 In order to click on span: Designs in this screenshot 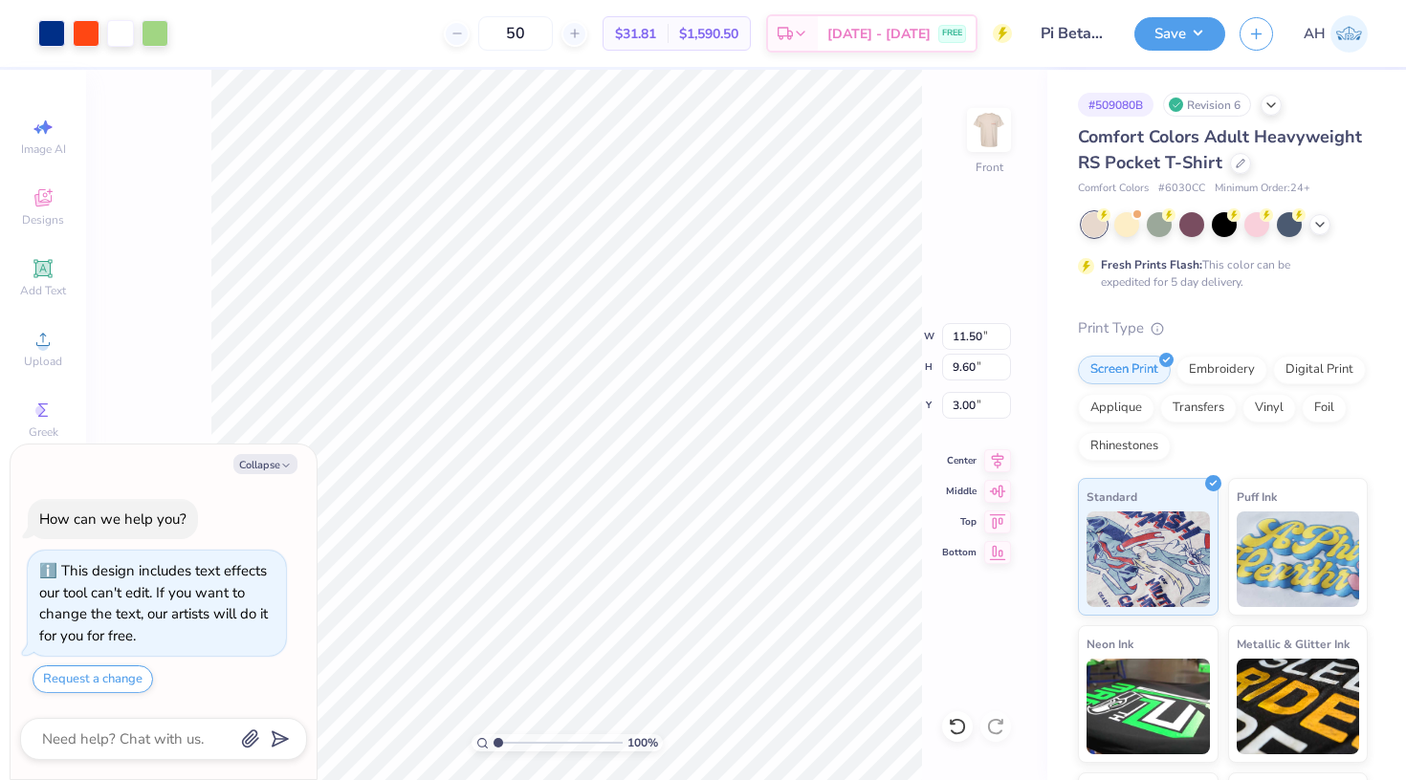, I will do `click(43, 220)`.